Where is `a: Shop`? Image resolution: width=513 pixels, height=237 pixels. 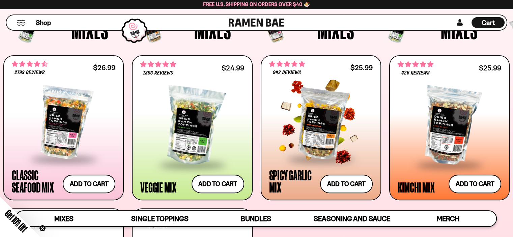
a: Shop is located at coordinates (43, 23).